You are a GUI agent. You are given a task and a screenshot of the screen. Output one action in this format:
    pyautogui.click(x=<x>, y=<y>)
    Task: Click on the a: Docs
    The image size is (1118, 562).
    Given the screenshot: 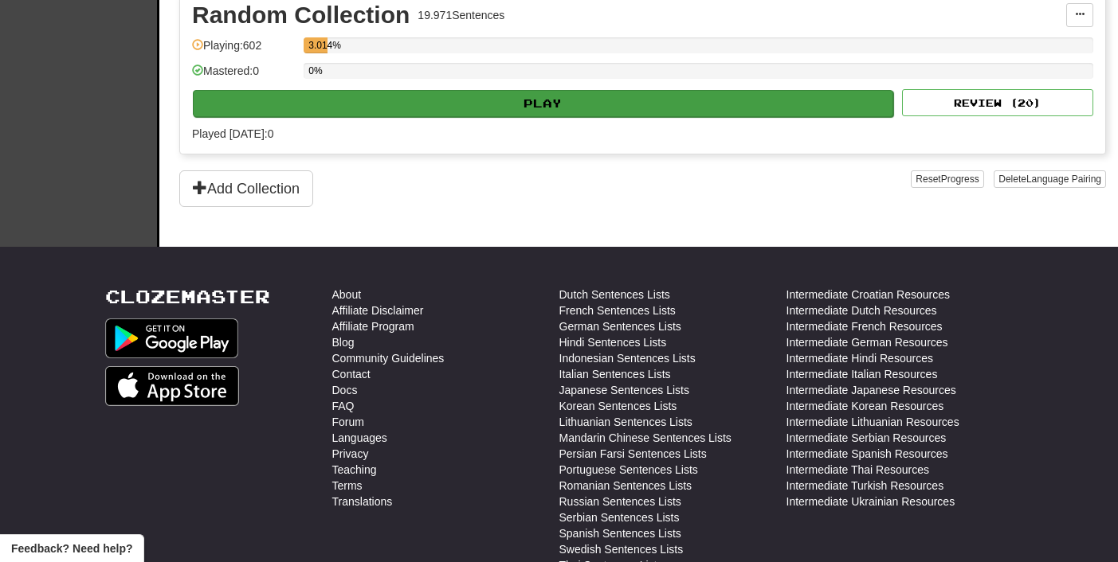 What is the action you would take?
    pyautogui.click(x=345, y=390)
    